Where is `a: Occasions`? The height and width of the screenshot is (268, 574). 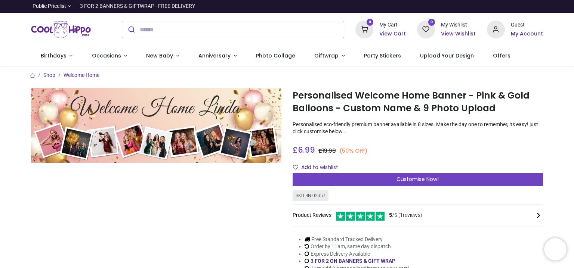
a: Occasions is located at coordinates (109, 56).